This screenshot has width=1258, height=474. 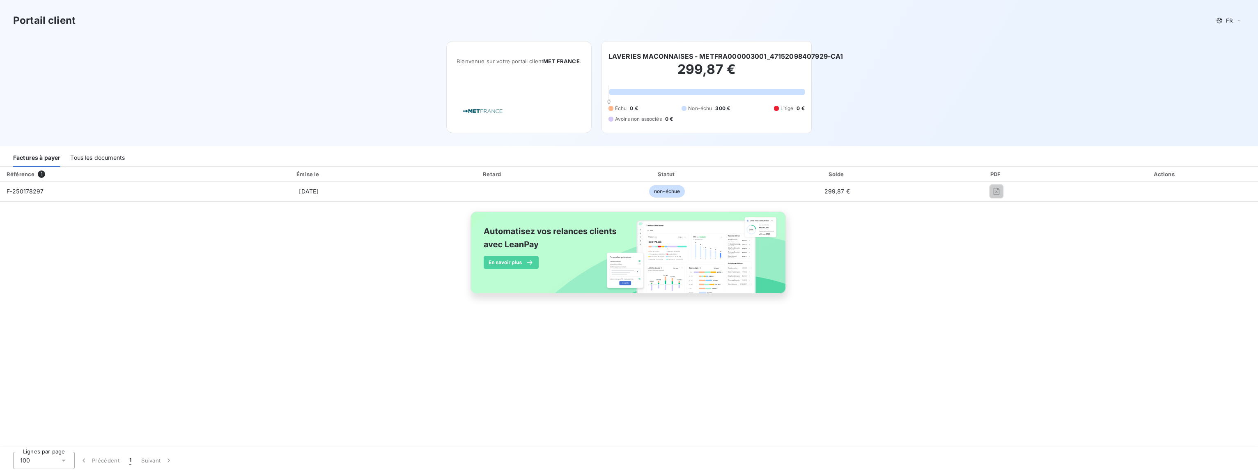 What do you see at coordinates (639, 119) in the screenshot?
I see `span: Avoirs non associés` at bounding box center [639, 119].